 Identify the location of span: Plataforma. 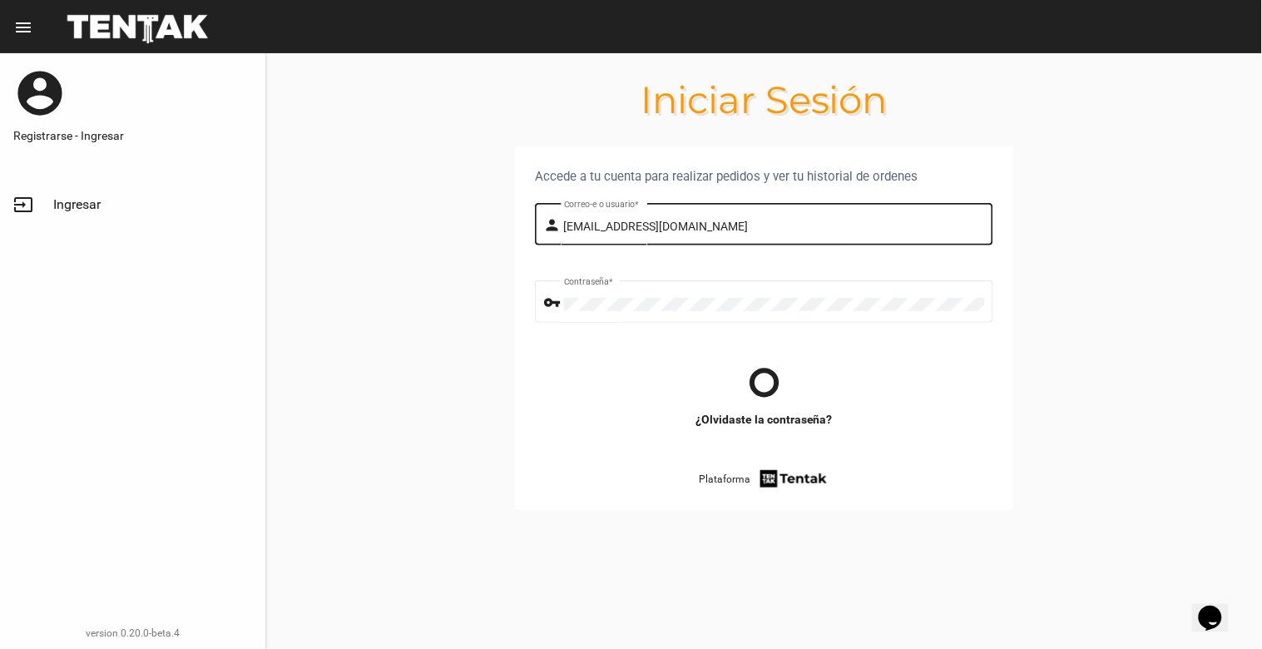
(725, 479).